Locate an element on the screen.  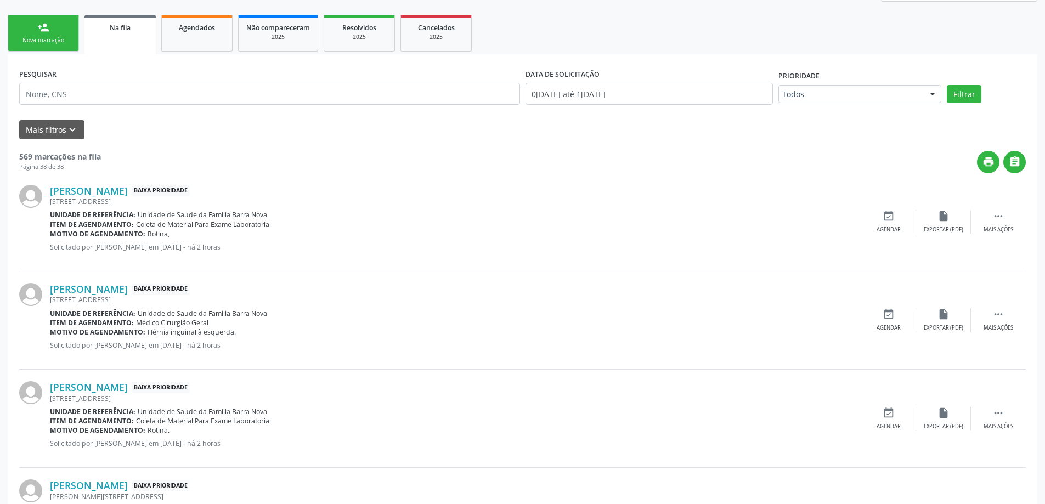
label: DATA DE SOLICITAÇÃO is located at coordinates (562, 74).